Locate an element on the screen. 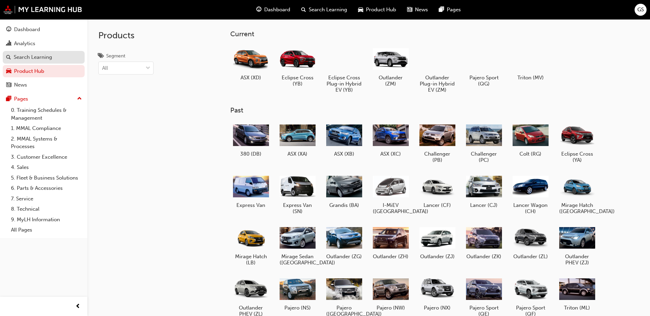 The image size is (650, 316). a: Dashboard is located at coordinates (43, 29).